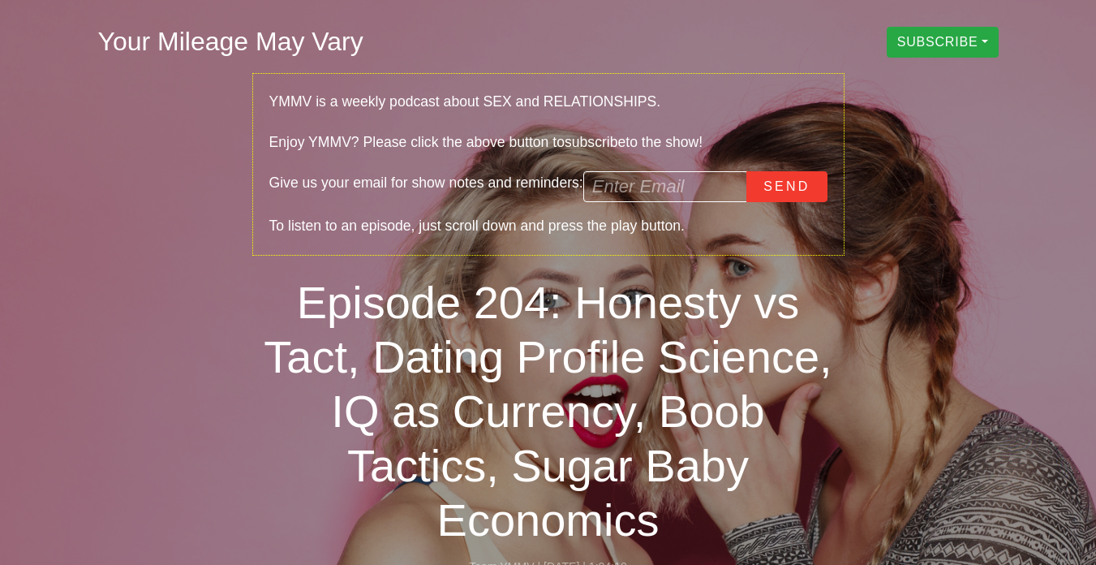 This screenshot has width=1096, height=565. Describe the element at coordinates (665, 187) in the screenshot. I see `input: Enter Email` at that location.